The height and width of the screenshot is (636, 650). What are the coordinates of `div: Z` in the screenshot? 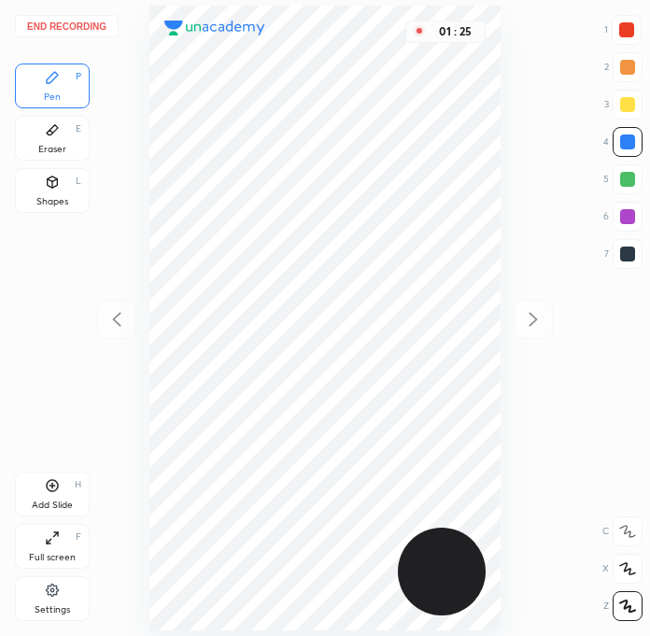 It's located at (623, 606).